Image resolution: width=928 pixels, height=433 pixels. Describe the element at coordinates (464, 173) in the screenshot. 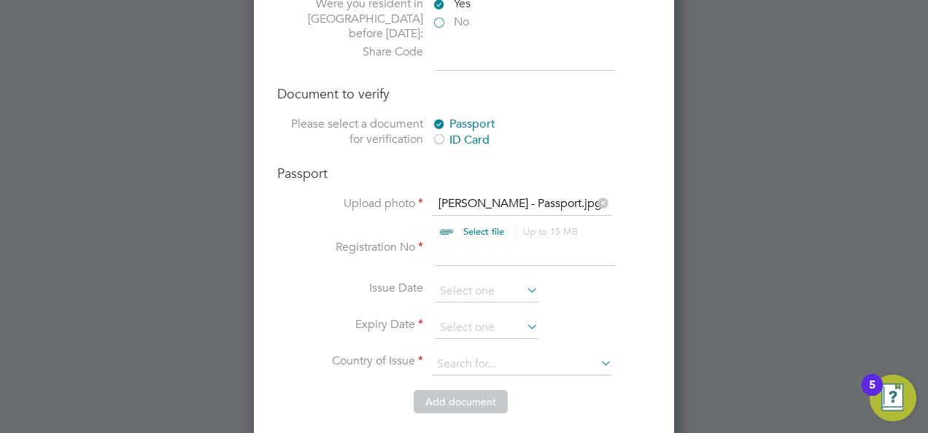

I see `h4: Passport` at that location.